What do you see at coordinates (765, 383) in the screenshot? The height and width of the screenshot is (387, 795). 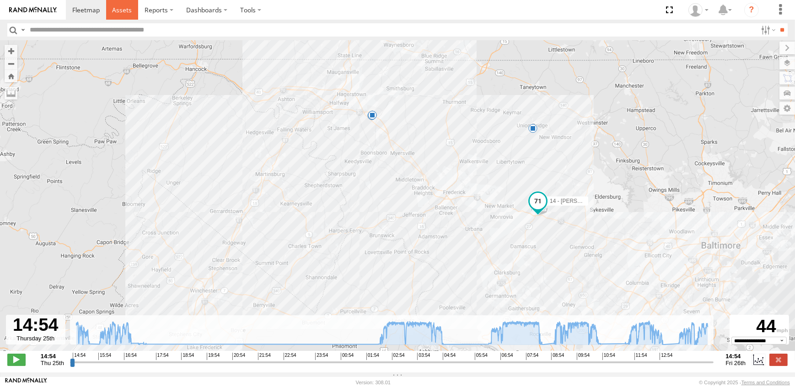 I see `a: Terms and Conditions` at bounding box center [765, 383].